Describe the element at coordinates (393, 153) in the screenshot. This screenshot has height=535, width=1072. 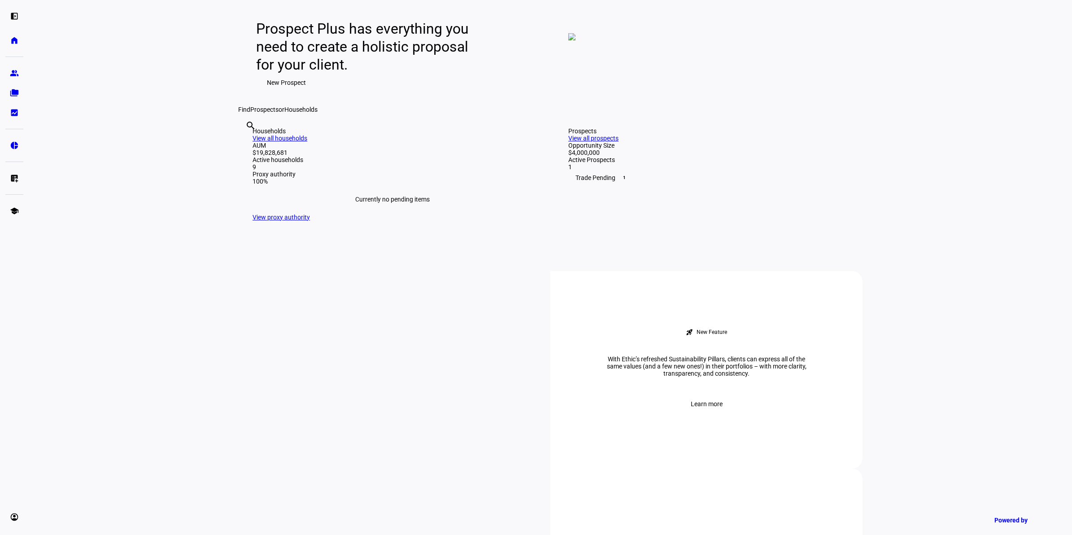
I see `div: $19,828,681` at that location.